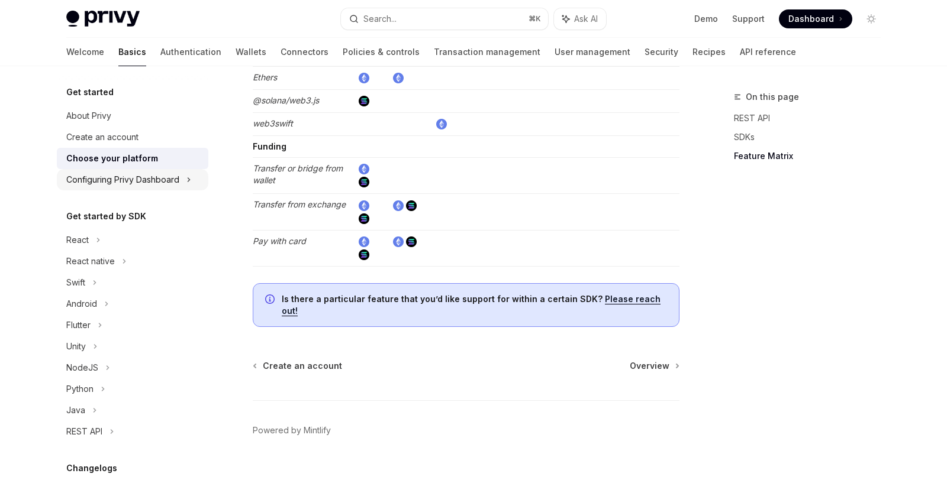 The image size is (947, 480). What do you see at coordinates (442, 299) in the screenshot?
I see `strong: Is there a particular feature that you’d like support for within a certain SDK?` at bounding box center [442, 299].